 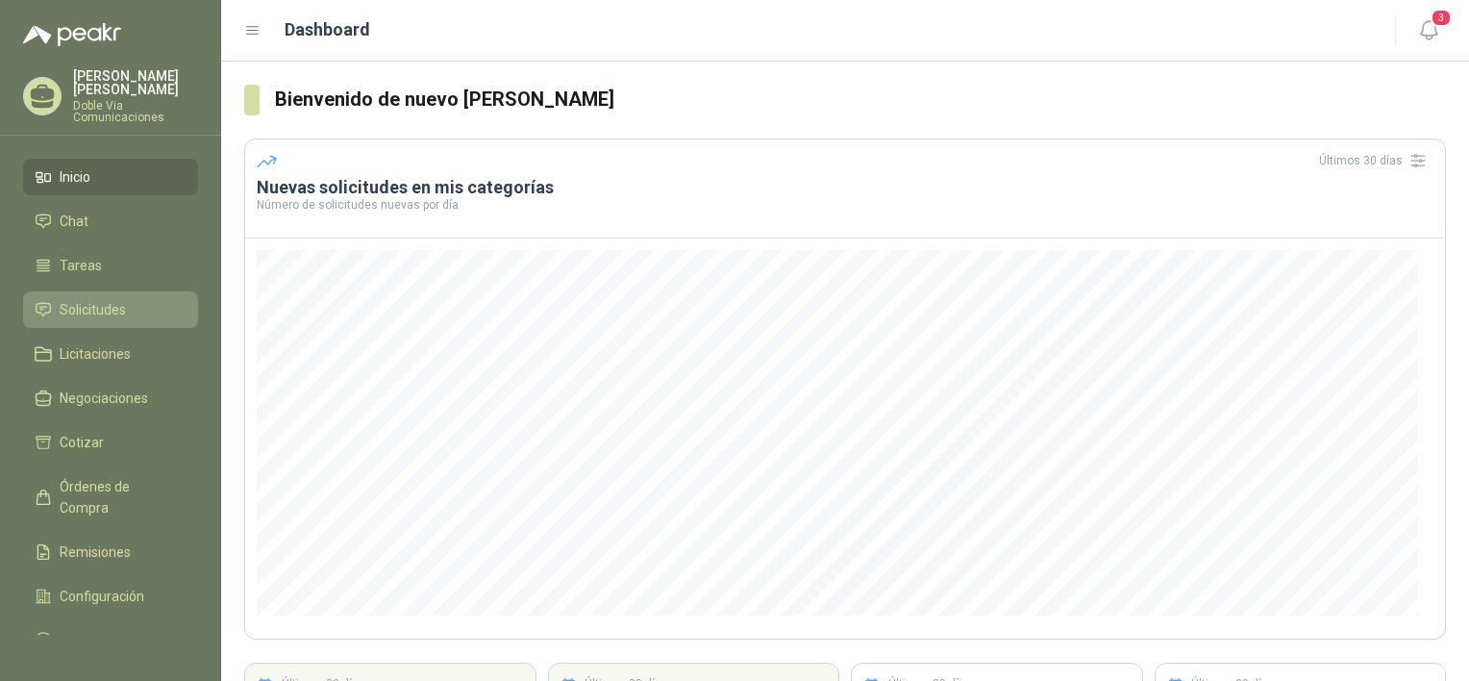 I want to click on span: Licitaciones, so click(x=95, y=354).